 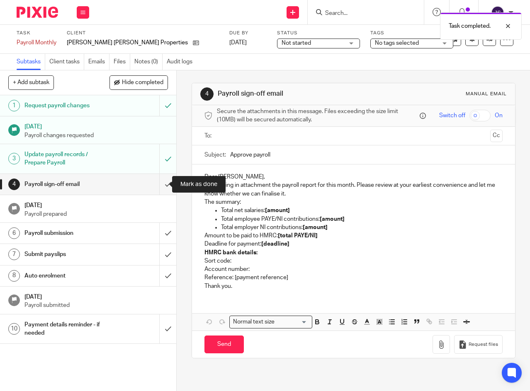 I want to click on p: Payroll submitted, so click(x=96, y=306).